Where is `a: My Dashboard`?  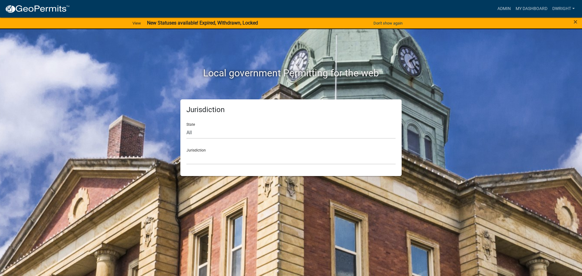
a: My Dashboard is located at coordinates (531, 9).